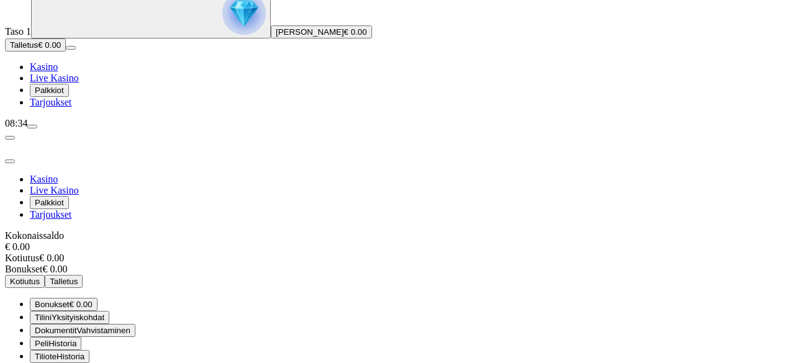 The width and height of the screenshot is (795, 363). What do you see at coordinates (63, 304) in the screenshot?
I see `button: smiley iconBonukset€ 0.00` at bounding box center [63, 304].